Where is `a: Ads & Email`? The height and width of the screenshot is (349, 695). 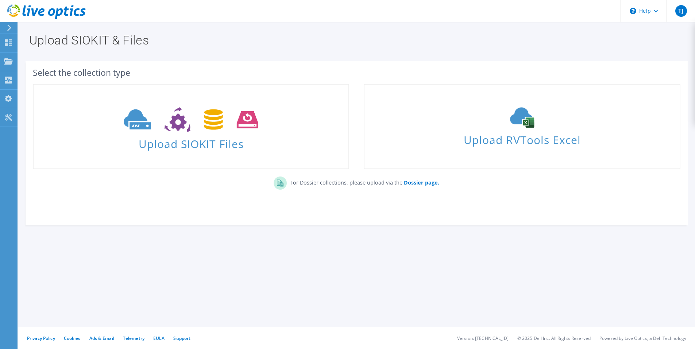
a: Ads & Email is located at coordinates (102, 338).